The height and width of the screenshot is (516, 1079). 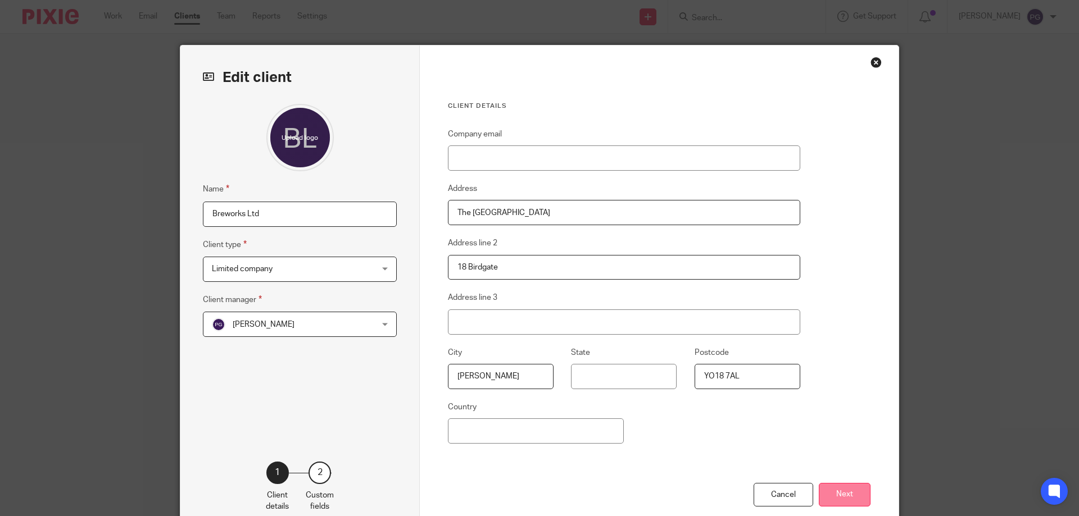 What do you see at coordinates (242, 269) in the screenshot?
I see `span: Limited company` at bounding box center [242, 269].